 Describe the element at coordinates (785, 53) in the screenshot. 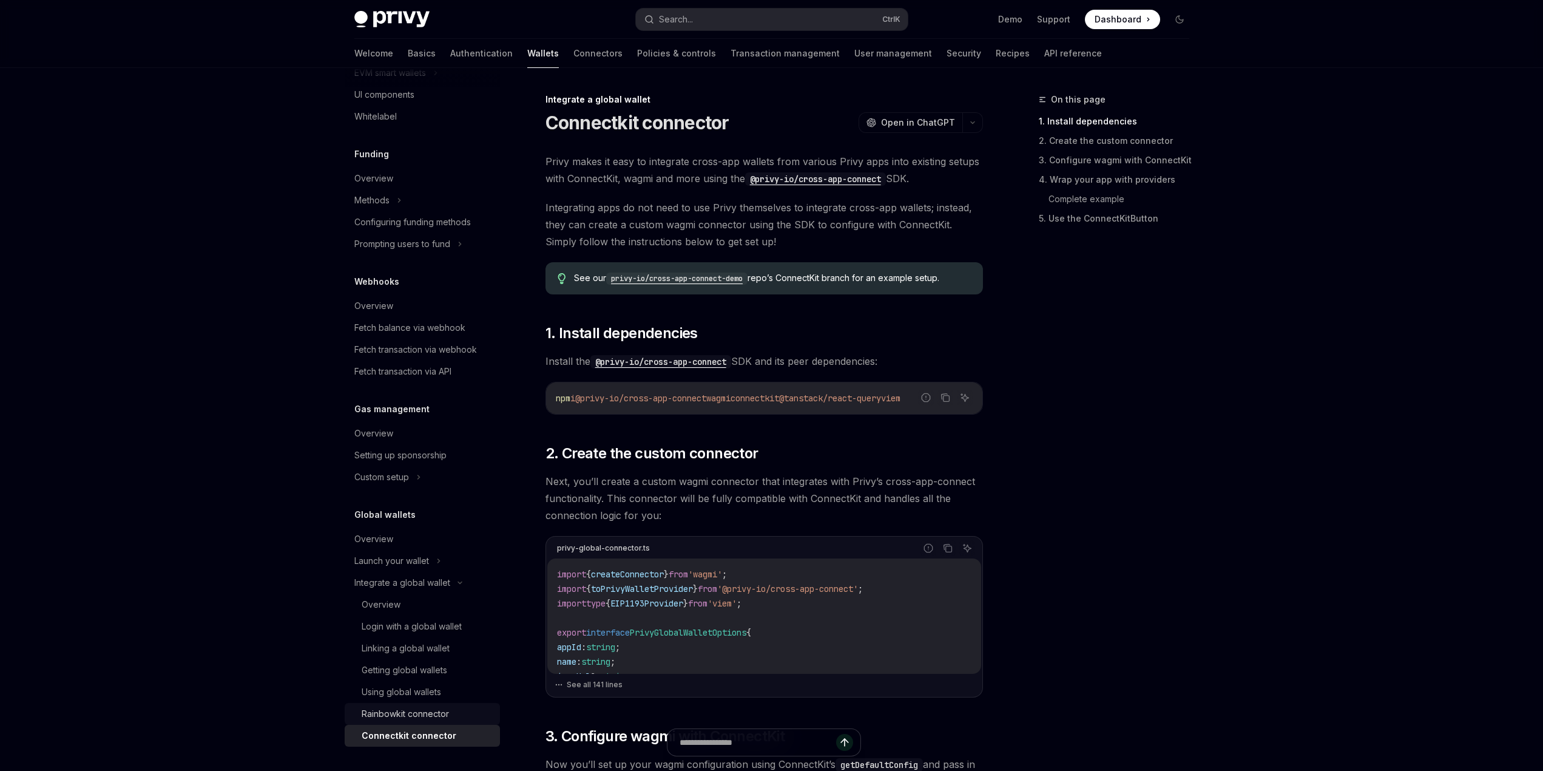

I see `a: Transaction management` at that location.